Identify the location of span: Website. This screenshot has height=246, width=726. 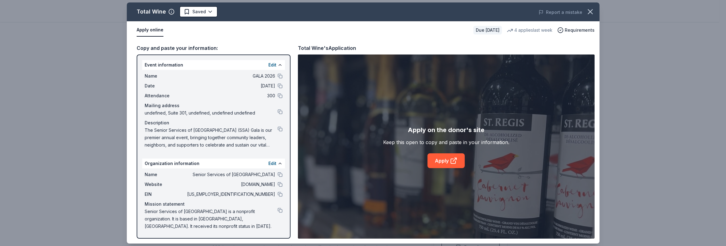
(165, 184).